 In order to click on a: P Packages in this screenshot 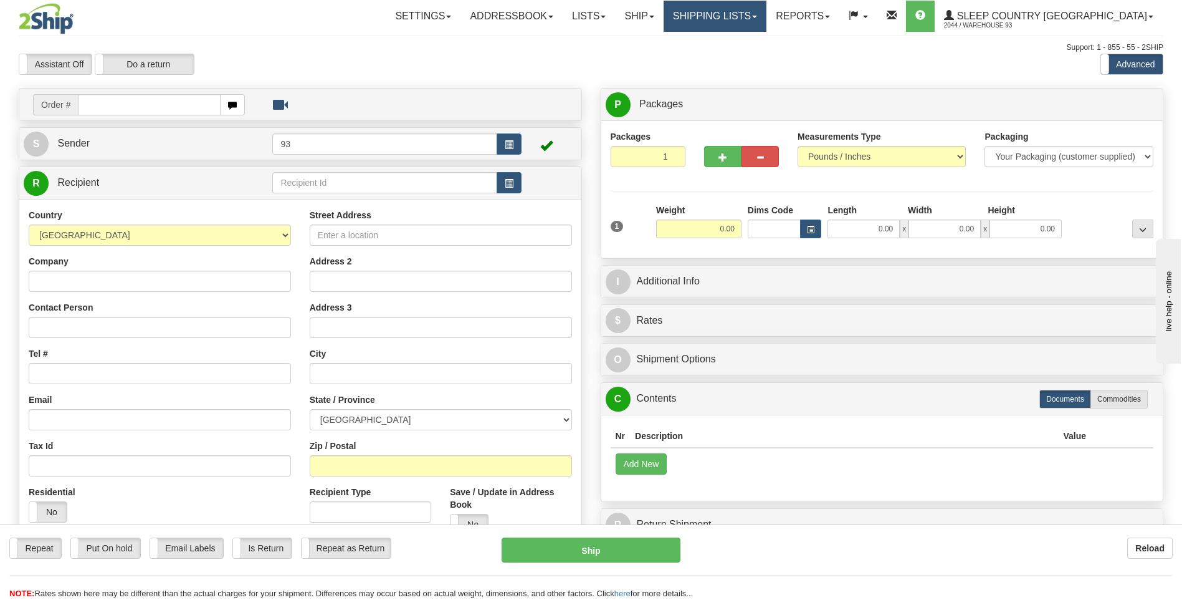, I will do `click(883, 104)`.